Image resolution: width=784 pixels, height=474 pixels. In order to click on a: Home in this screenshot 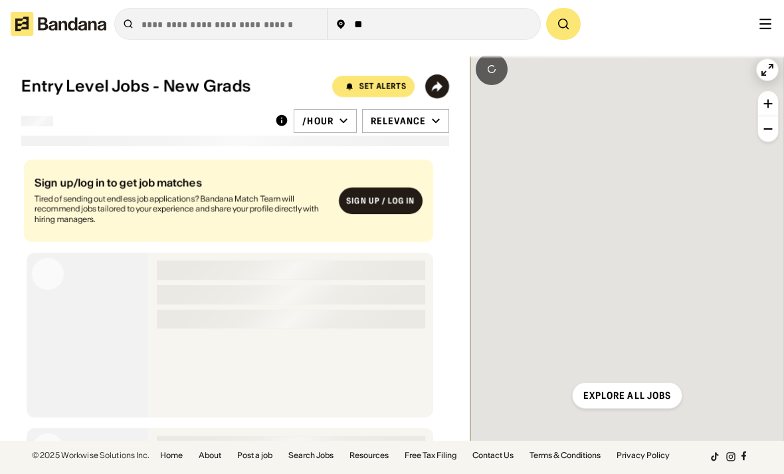, I will do `click(171, 455)`.